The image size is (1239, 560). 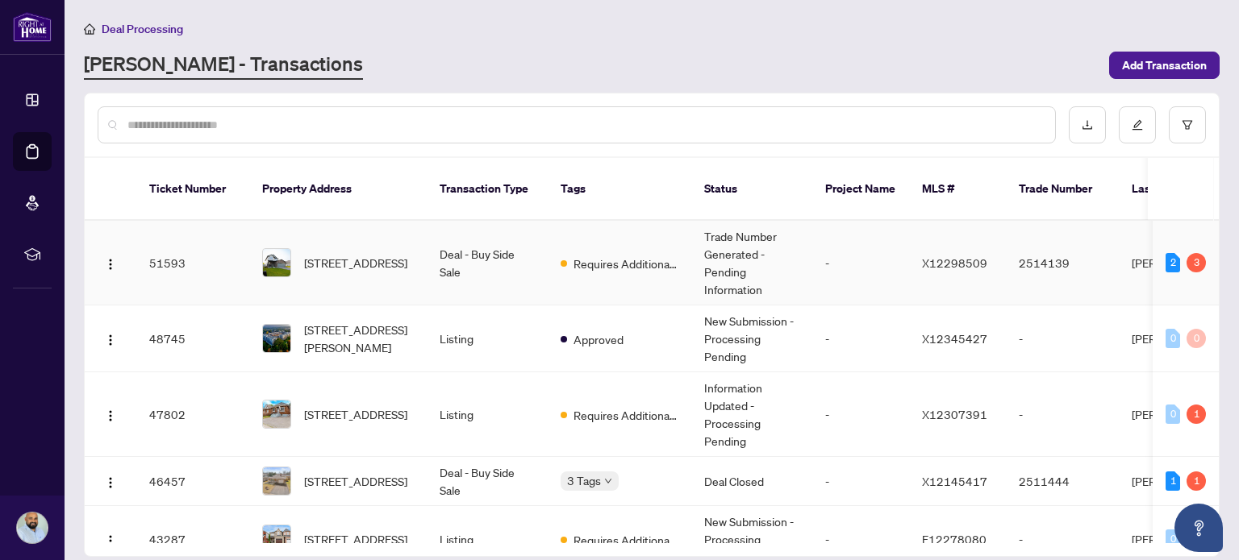 What do you see at coordinates (1164, 65) in the screenshot?
I see `button: Add Transaction` at bounding box center [1164, 65].